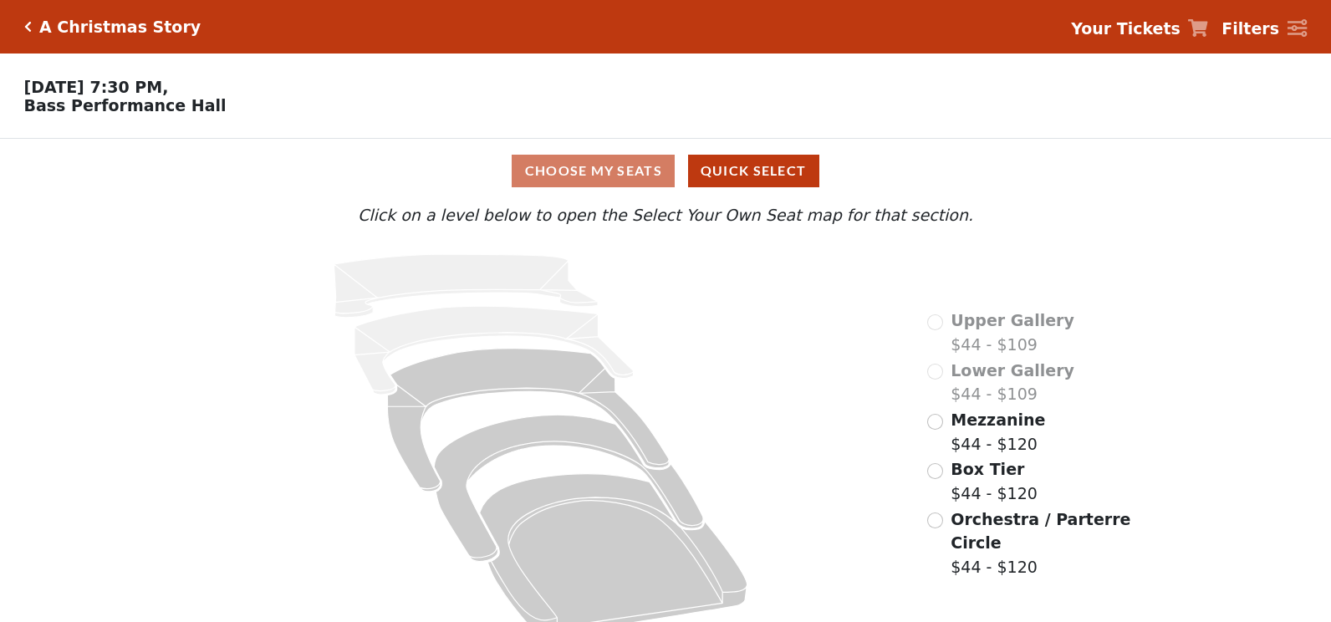 The width and height of the screenshot is (1331, 622). Describe the element at coordinates (997, 420) in the screenshot. I see `span: Mezzanine` at that location.